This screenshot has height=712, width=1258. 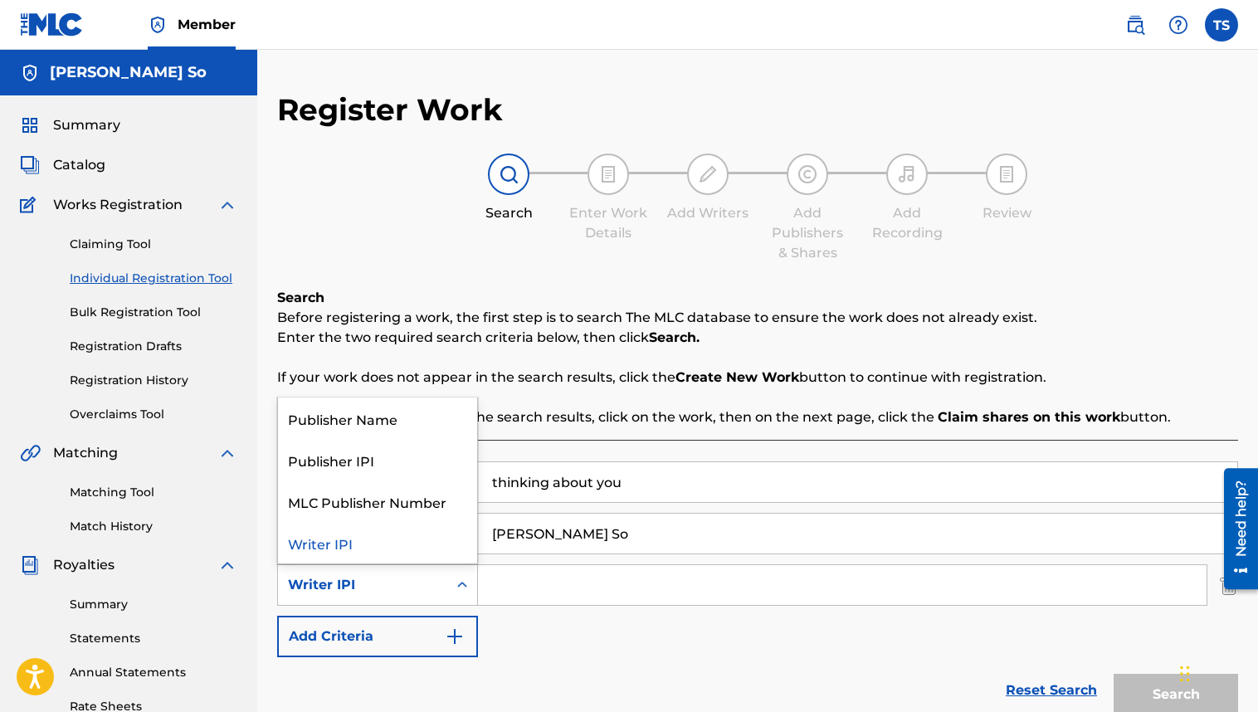 What do you see at coordinates (808, 174) in the screenshot?
I see `img: step indicator icon for Add Publishers & Shares` at bounding box center [808, 174].